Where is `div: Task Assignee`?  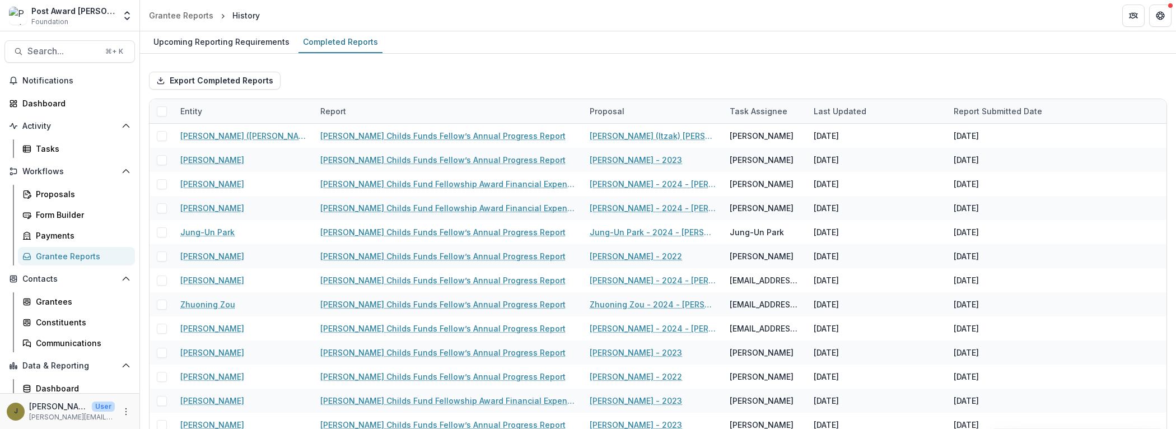 div: Task Assignee is located at coordinates (758, 111).